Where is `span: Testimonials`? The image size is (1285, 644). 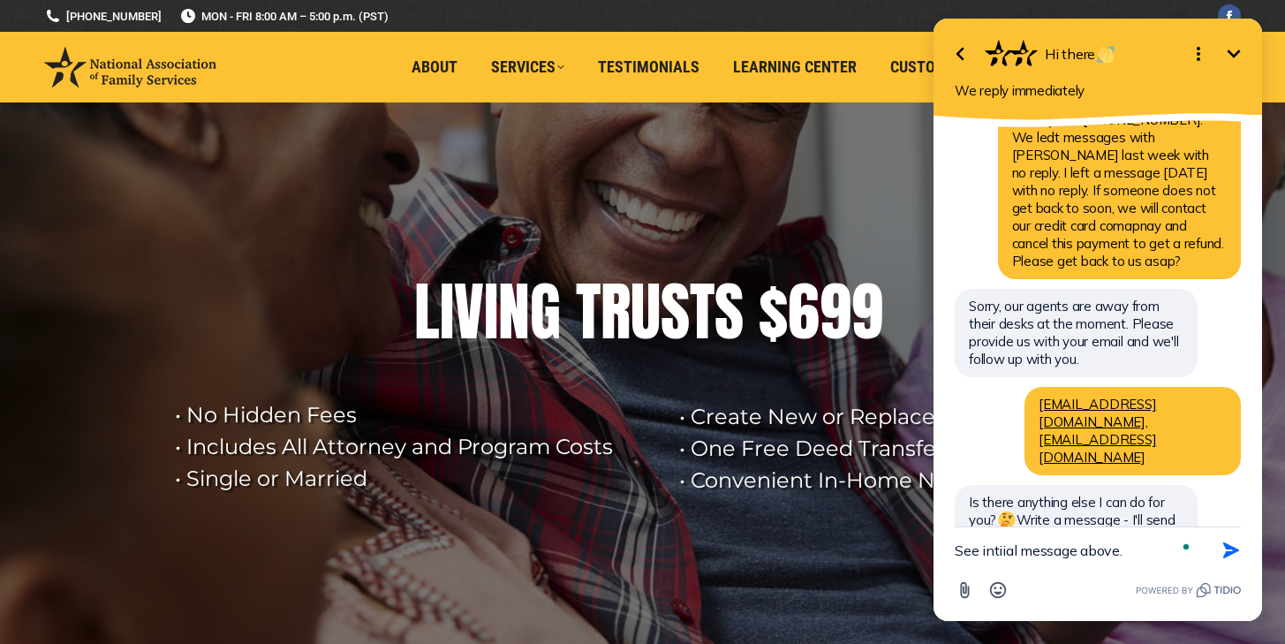 span: Testimonials is located at coordinates (648, 67).